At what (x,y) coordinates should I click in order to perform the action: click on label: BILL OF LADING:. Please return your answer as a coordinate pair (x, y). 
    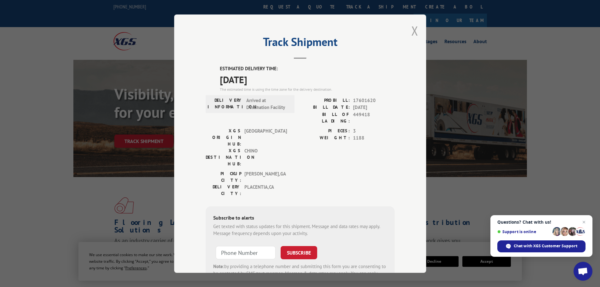
    Looking at the image, I should click on (325, 118).